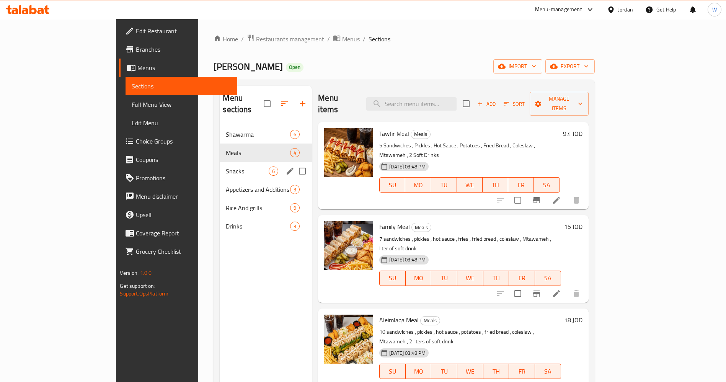  Describe the element at coordinates (471, 278) in the screenshot. I see `span: WE` at that location.